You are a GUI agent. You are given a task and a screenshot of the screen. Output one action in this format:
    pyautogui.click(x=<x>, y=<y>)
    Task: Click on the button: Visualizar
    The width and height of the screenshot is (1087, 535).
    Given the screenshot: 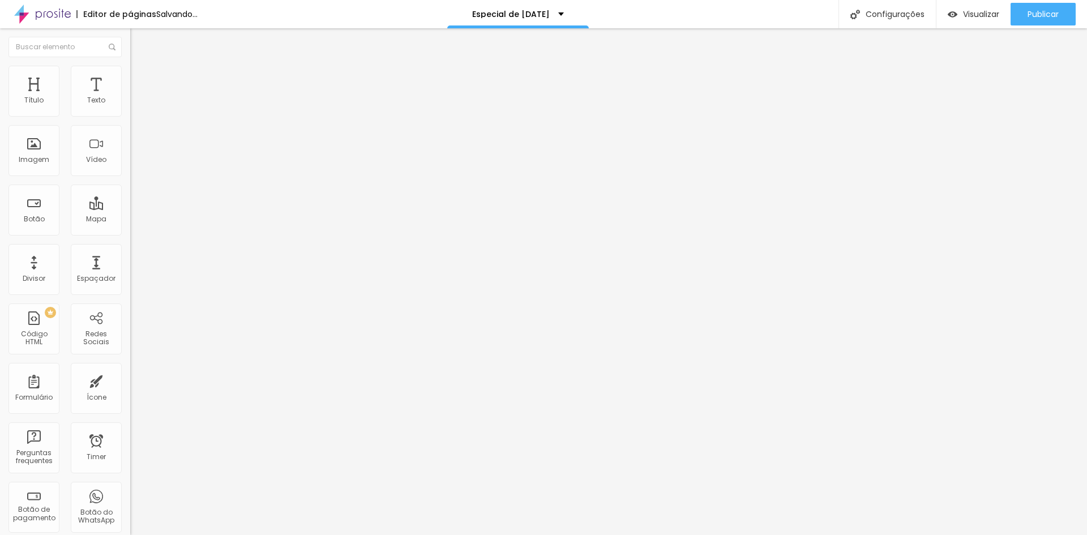 What is the action you would take?
    pyautogui.click(x=973, y=14)
    